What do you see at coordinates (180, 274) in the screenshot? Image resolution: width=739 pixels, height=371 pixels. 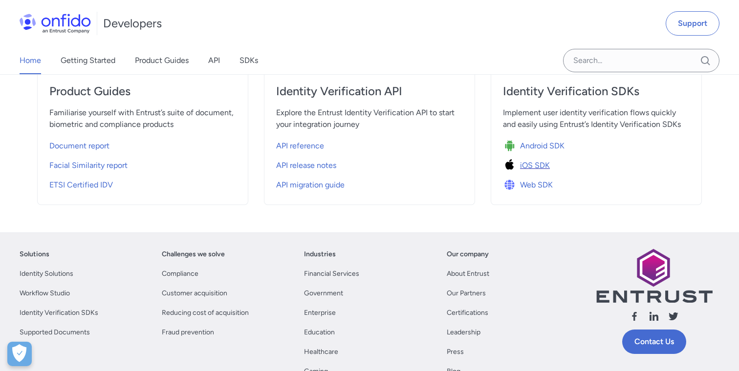 I see `a: Compliance` at bounding box center [180, 274].